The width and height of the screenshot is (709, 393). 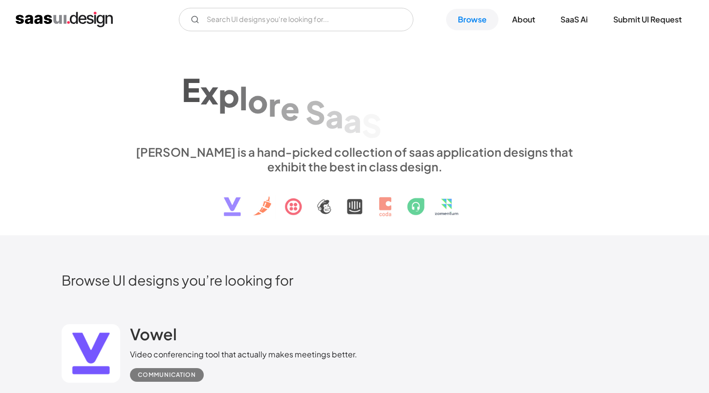 I want to click on div: p, so click(x=229, y=95).